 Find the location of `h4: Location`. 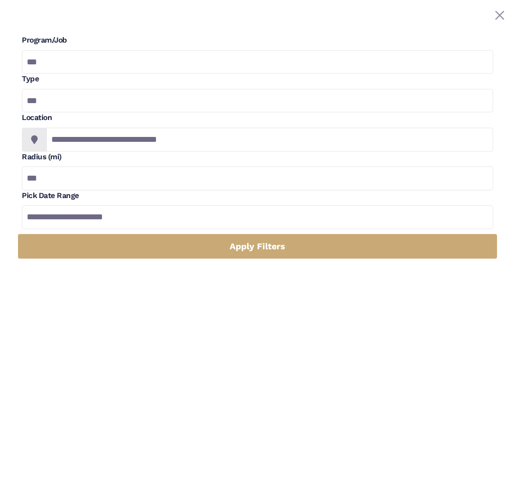

h4: Location is located at coordinates (258, 118).